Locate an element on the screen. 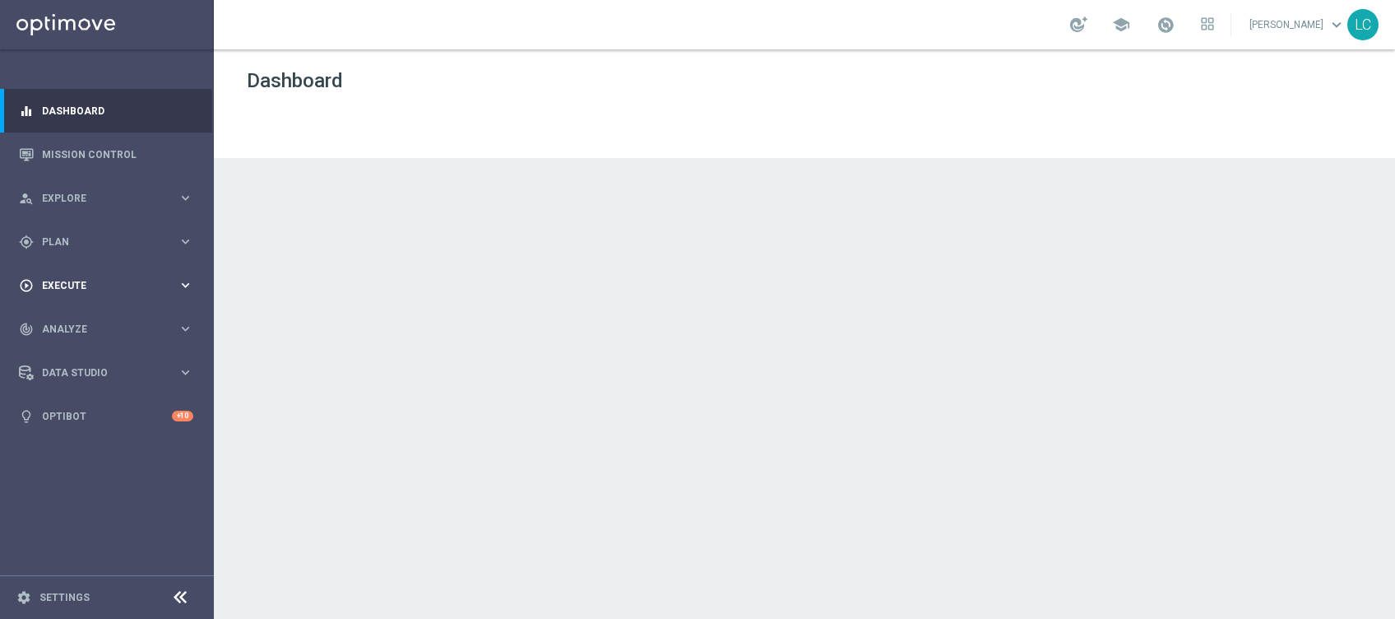  div: person_search Explore keyboard_arrow_right is located at coordinates (106, 198).